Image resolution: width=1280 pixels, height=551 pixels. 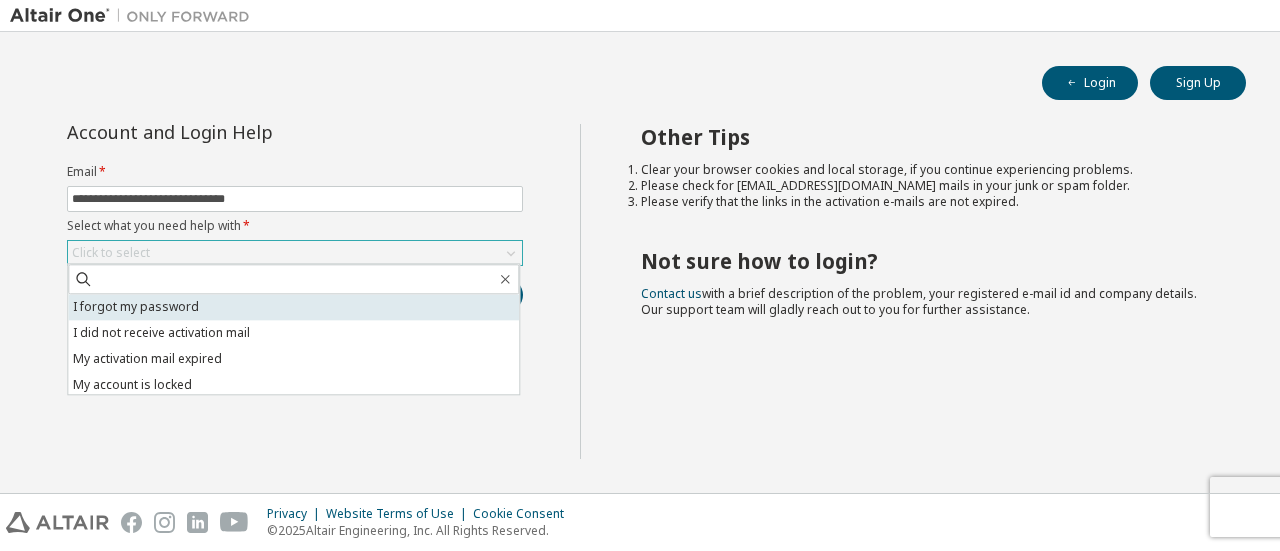 What do you see at coordinates (926, 137) in the screenshot?
I see `h2: Other Tips` at bounding box center [926, 137].